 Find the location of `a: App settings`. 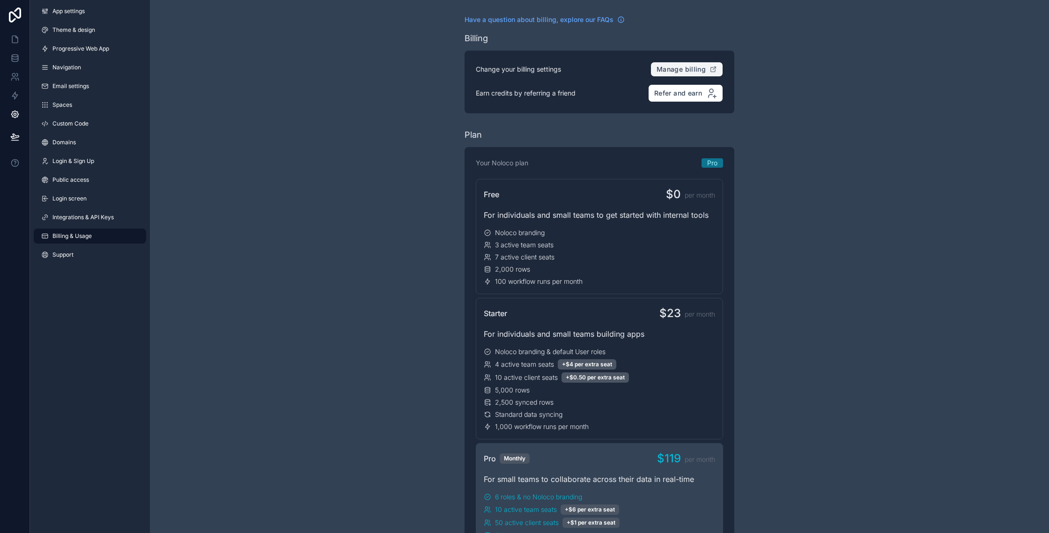

a: App settings is located at coordinates (90, 11).